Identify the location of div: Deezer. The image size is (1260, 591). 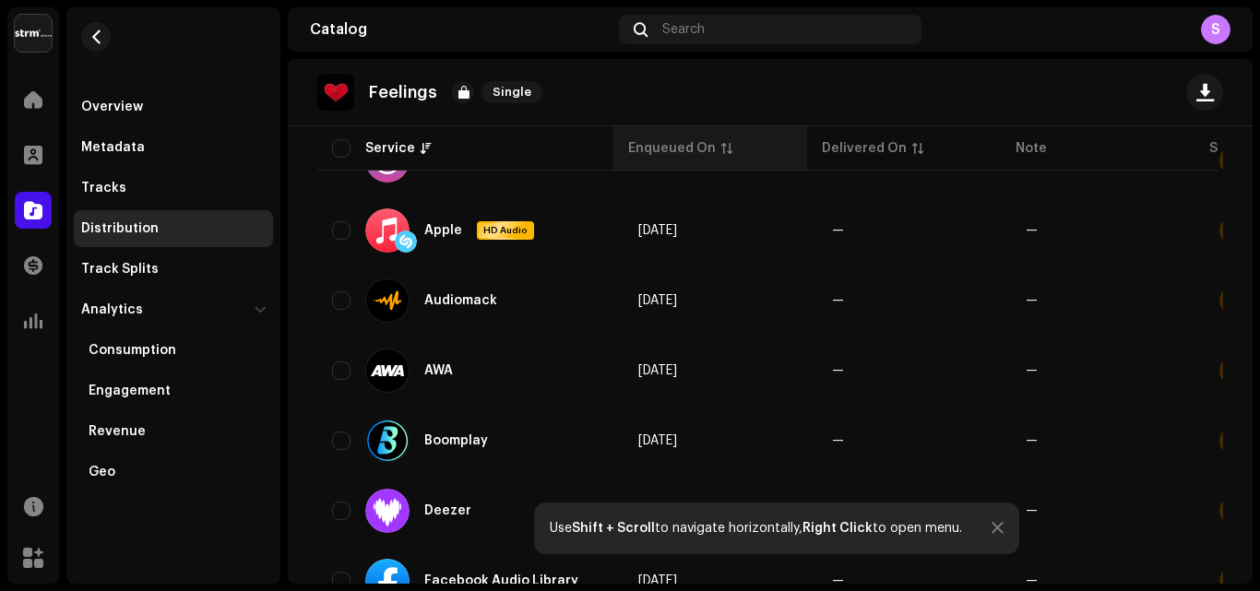
(447, 511).